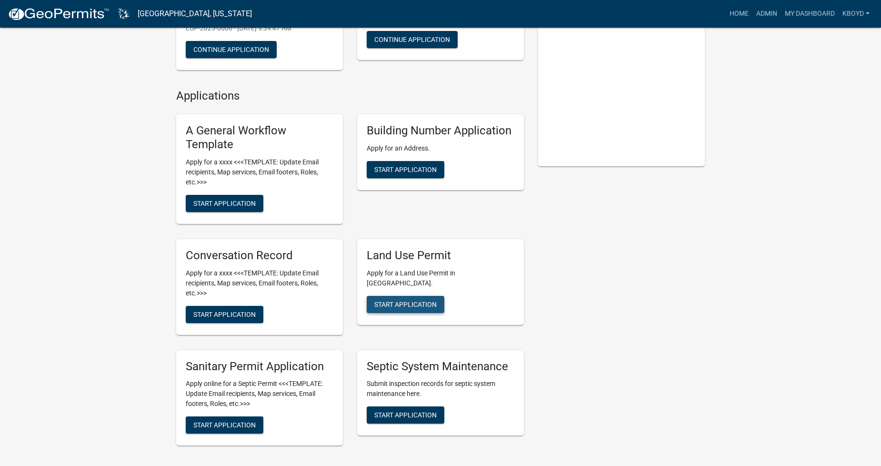 The height and width of the screenshot is (466, 881). What do you see at coordinates (739, 14) in the screenshot?
I see `a: Home` at bounding box center [739, 14].